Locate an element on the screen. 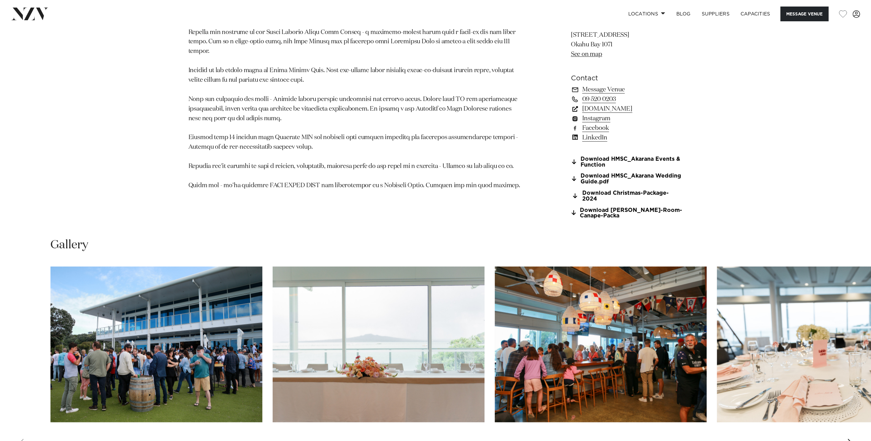 The width and height of the screenshot is (871, 441). a: 09 520 0203 is located at coordinates (627, 99).